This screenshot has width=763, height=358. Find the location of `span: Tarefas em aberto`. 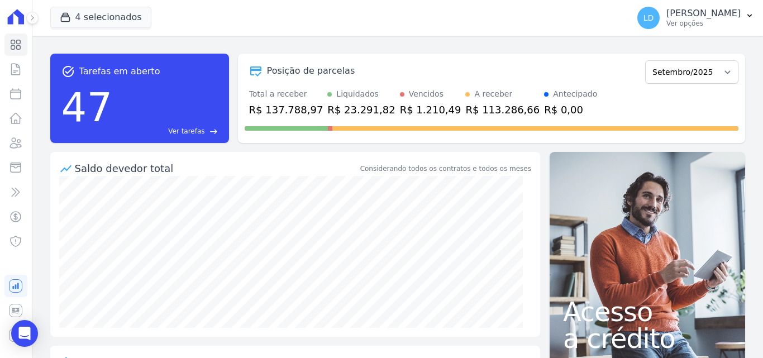

span: Tarefas em aberto is located at coordinates (120, 72).